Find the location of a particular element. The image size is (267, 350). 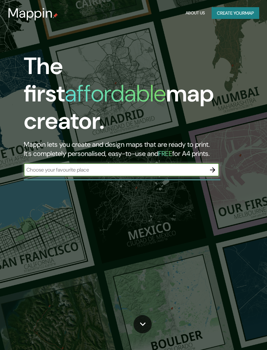

h5: FREE is located at coordinates (165, 154).